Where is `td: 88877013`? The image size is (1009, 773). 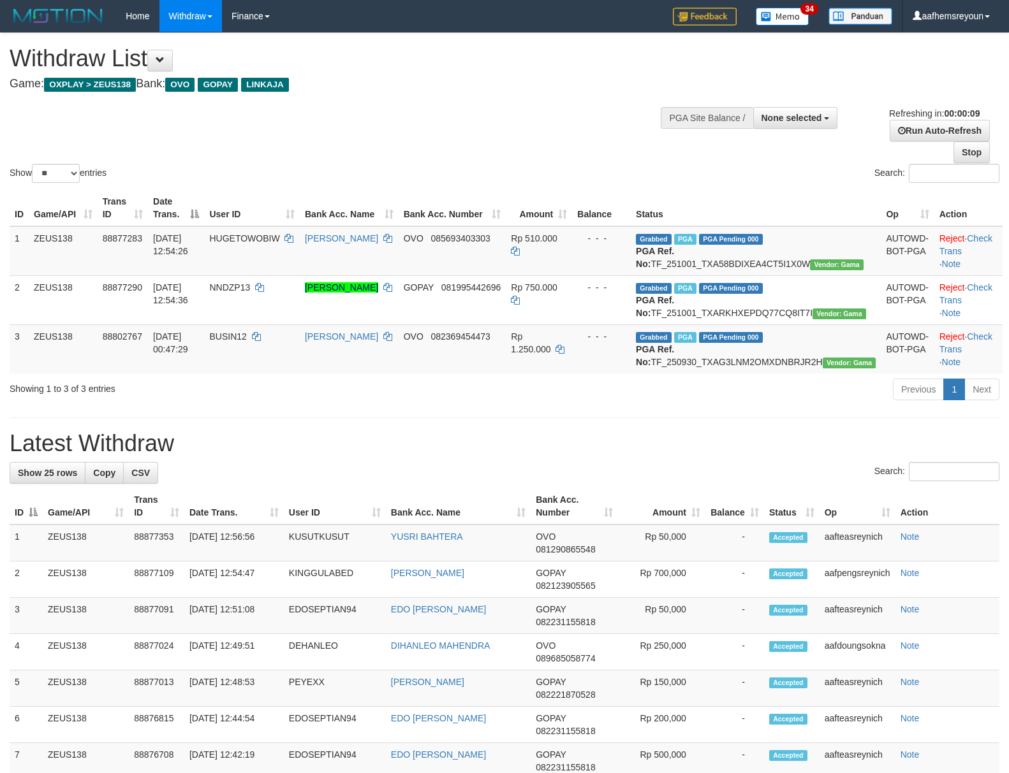
td: 88877013 is located at coordinates (156, 689).